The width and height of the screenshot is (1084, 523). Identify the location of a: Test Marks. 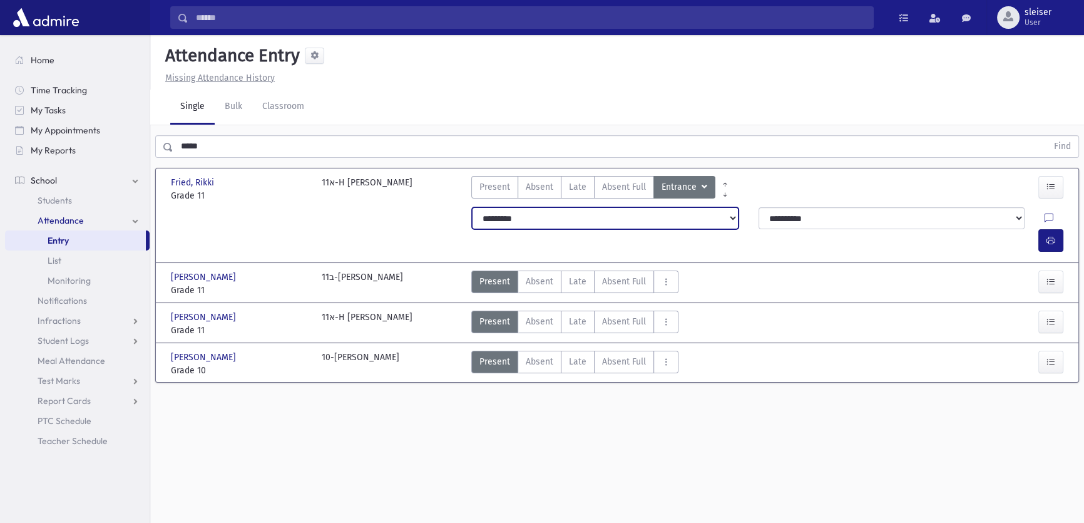
(77, 381).